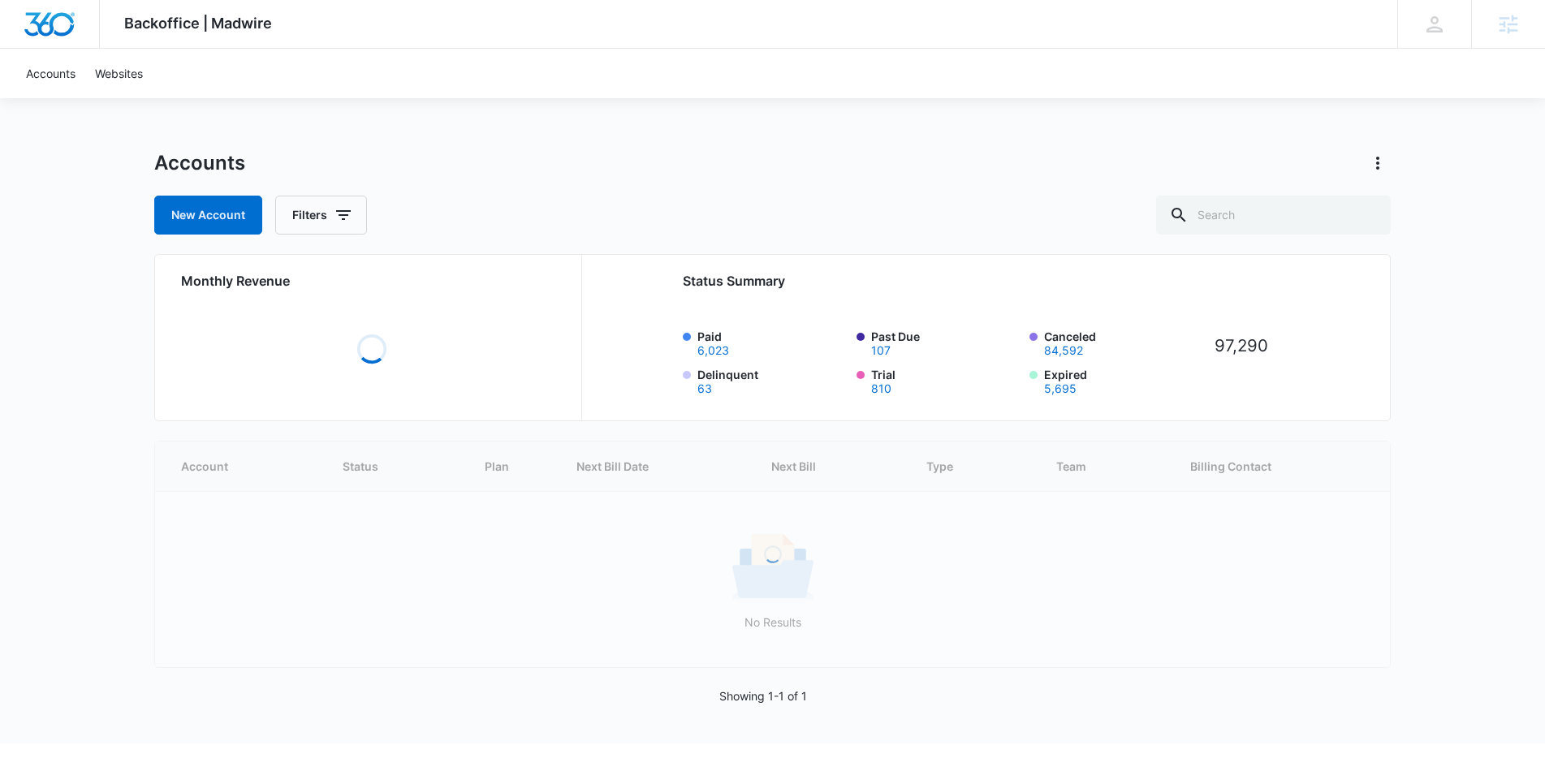  What do you see at coordinates (321, 215) in the screenshot?
I see `button: Filters` at bounding box center [321, 215].